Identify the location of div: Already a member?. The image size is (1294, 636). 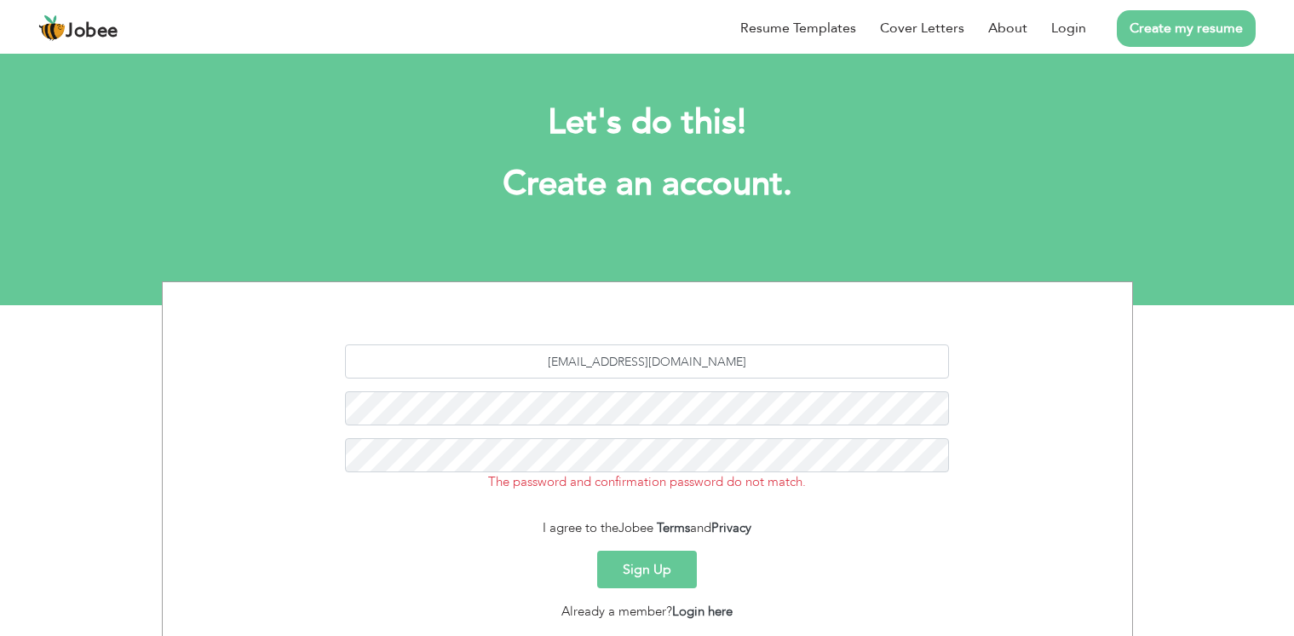
(648, 611).